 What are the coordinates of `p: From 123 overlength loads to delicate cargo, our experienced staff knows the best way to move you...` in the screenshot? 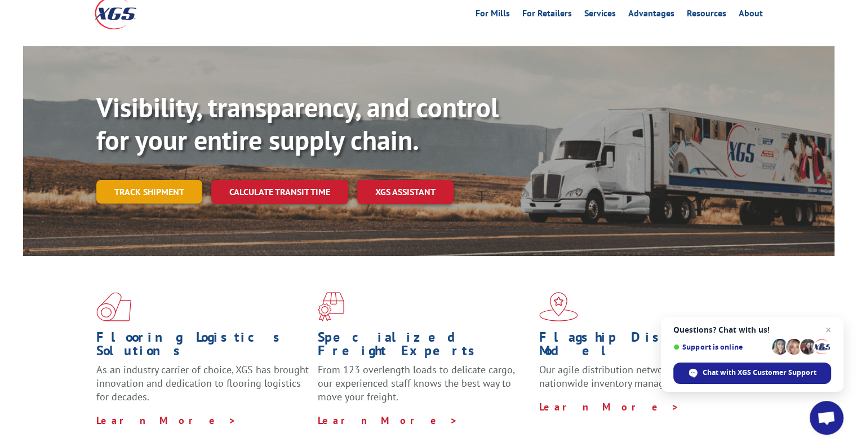 It's located at (424, 388).